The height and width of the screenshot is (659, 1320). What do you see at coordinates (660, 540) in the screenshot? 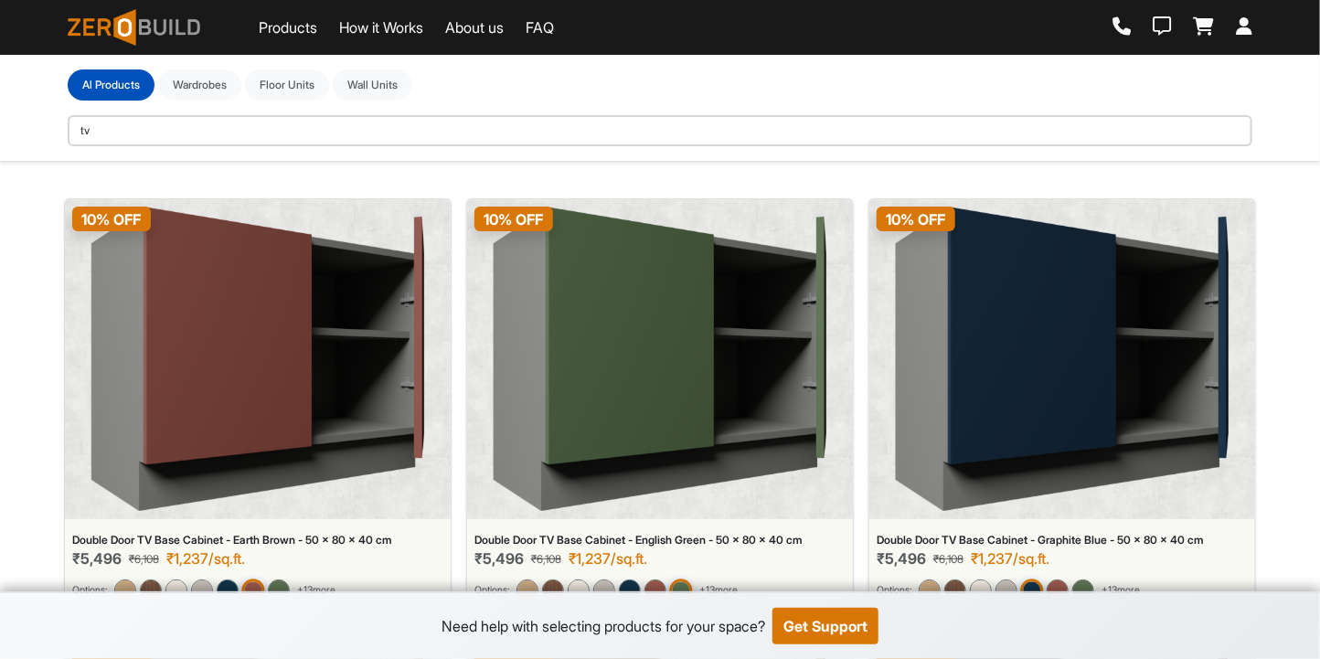
I see `div: Double Door TV Base Cabinet - English Green - 50 x 80 x 40 cm` at bounding box center [660, 540].